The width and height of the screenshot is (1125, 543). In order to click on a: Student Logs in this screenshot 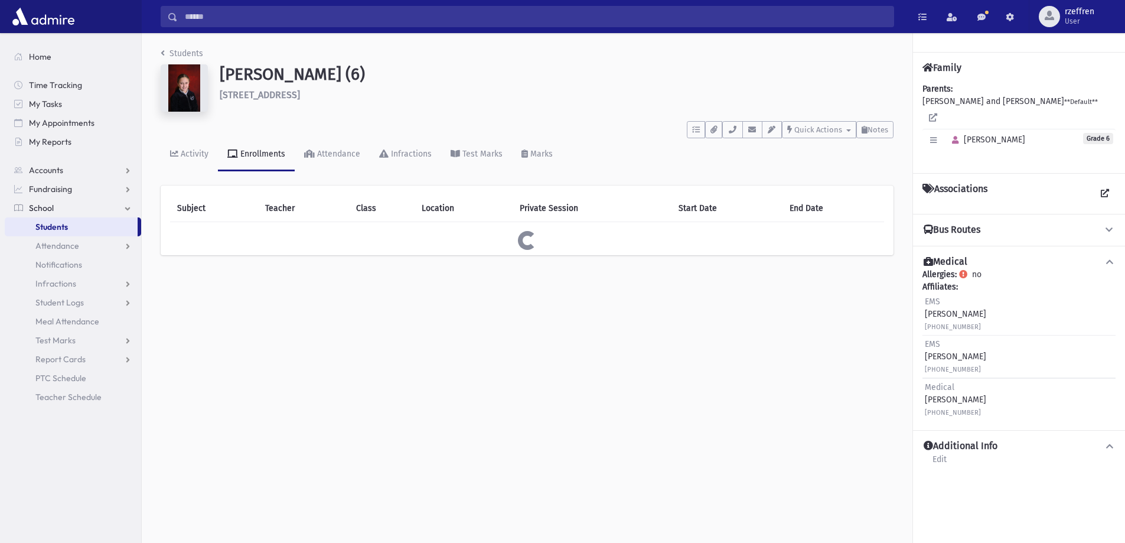, I will do `click(73, 302)`.